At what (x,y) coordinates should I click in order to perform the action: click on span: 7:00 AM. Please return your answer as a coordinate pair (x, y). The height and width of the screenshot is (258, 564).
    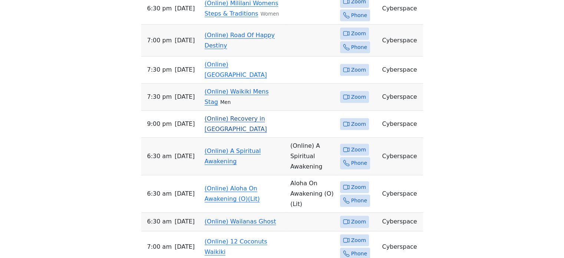
    Looking at the image, I should click on (159, 246).